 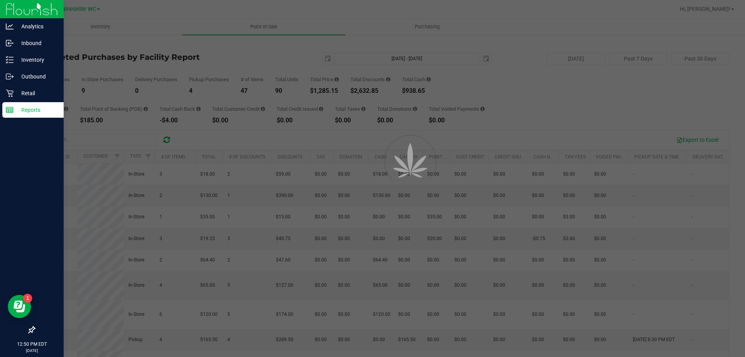 I want to click on inline-svg: Outbound, so click(x=10, y=76).